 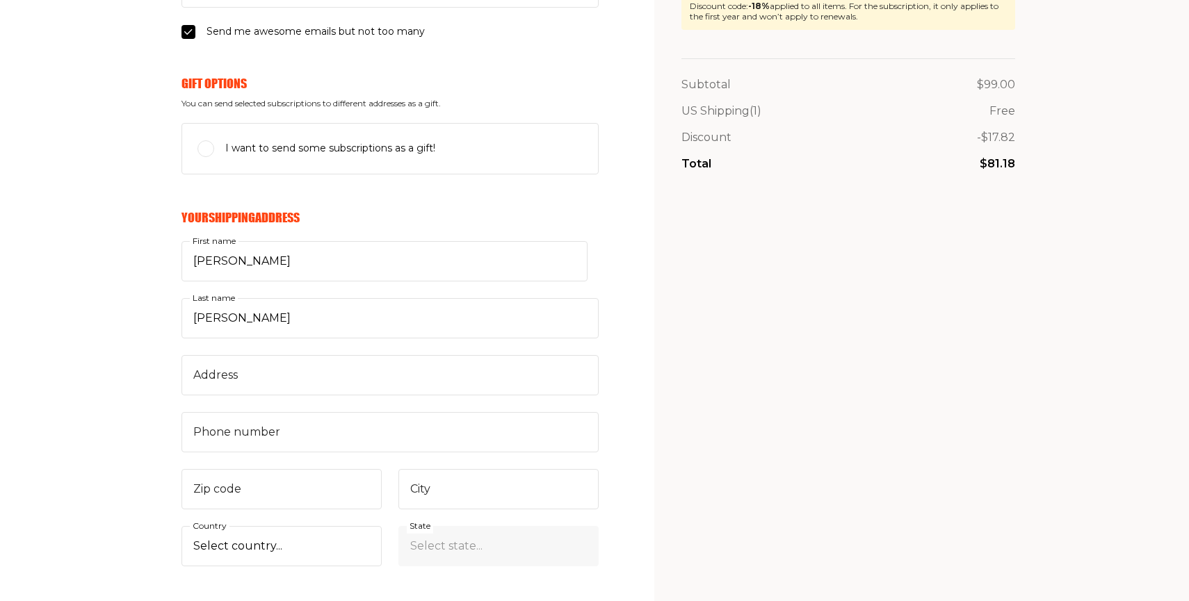 I want to click on input: I want to send some subscriptions as a gift!, so click(x=206, y=149).